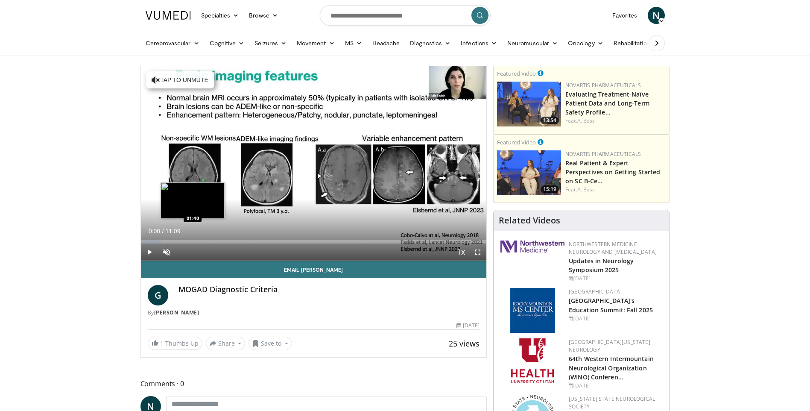  I want to click on a: Neuromuscular, so click(533, 43).